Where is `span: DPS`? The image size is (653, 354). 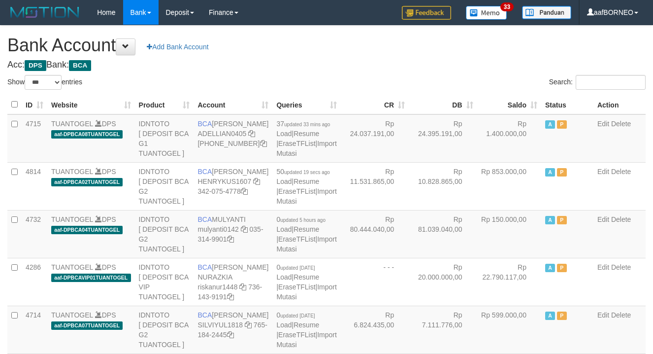
span: DPS is located at coordinates (35, 66).